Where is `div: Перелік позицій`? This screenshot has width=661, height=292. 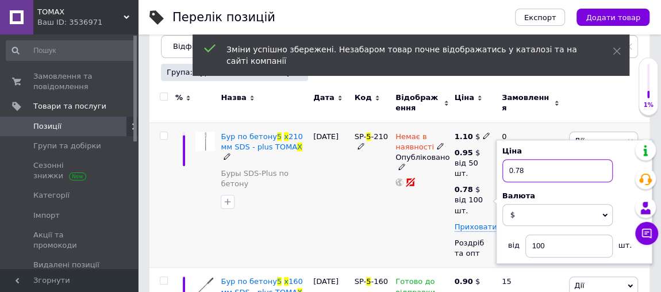
div: Перелік позицій is located at coordinates (223, 17).